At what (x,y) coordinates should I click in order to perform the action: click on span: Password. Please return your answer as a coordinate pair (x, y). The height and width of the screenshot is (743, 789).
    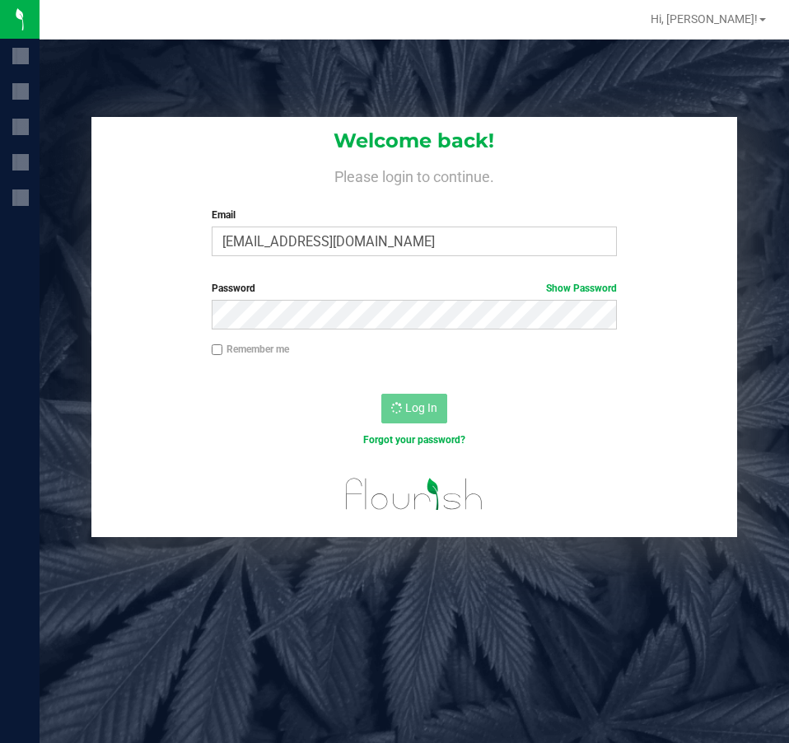
    Looking at the image, I should click on (233, 288).